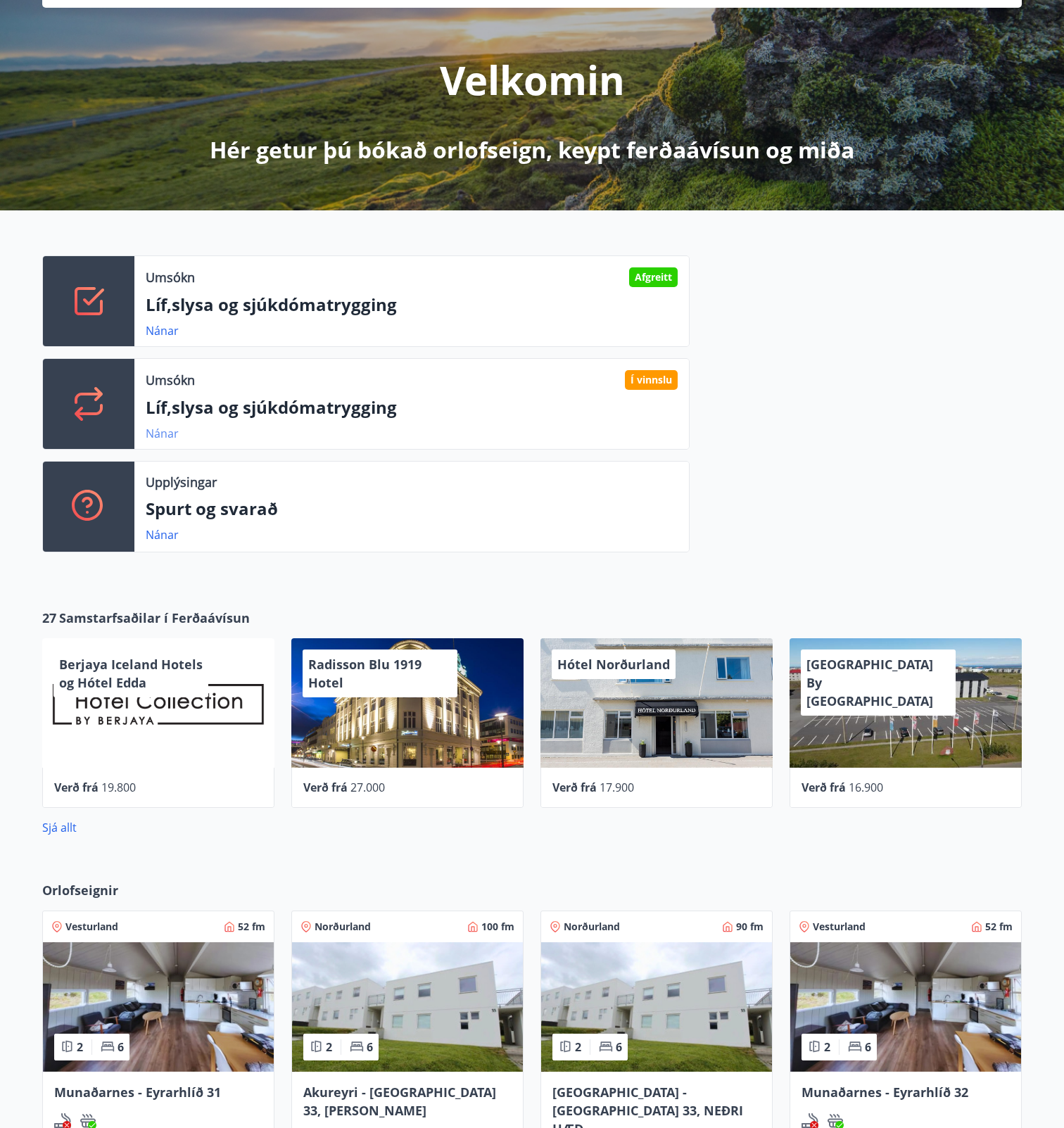 This screenshot has width=1064, height=1128. I want to click on span: 27, so click(49, 618).